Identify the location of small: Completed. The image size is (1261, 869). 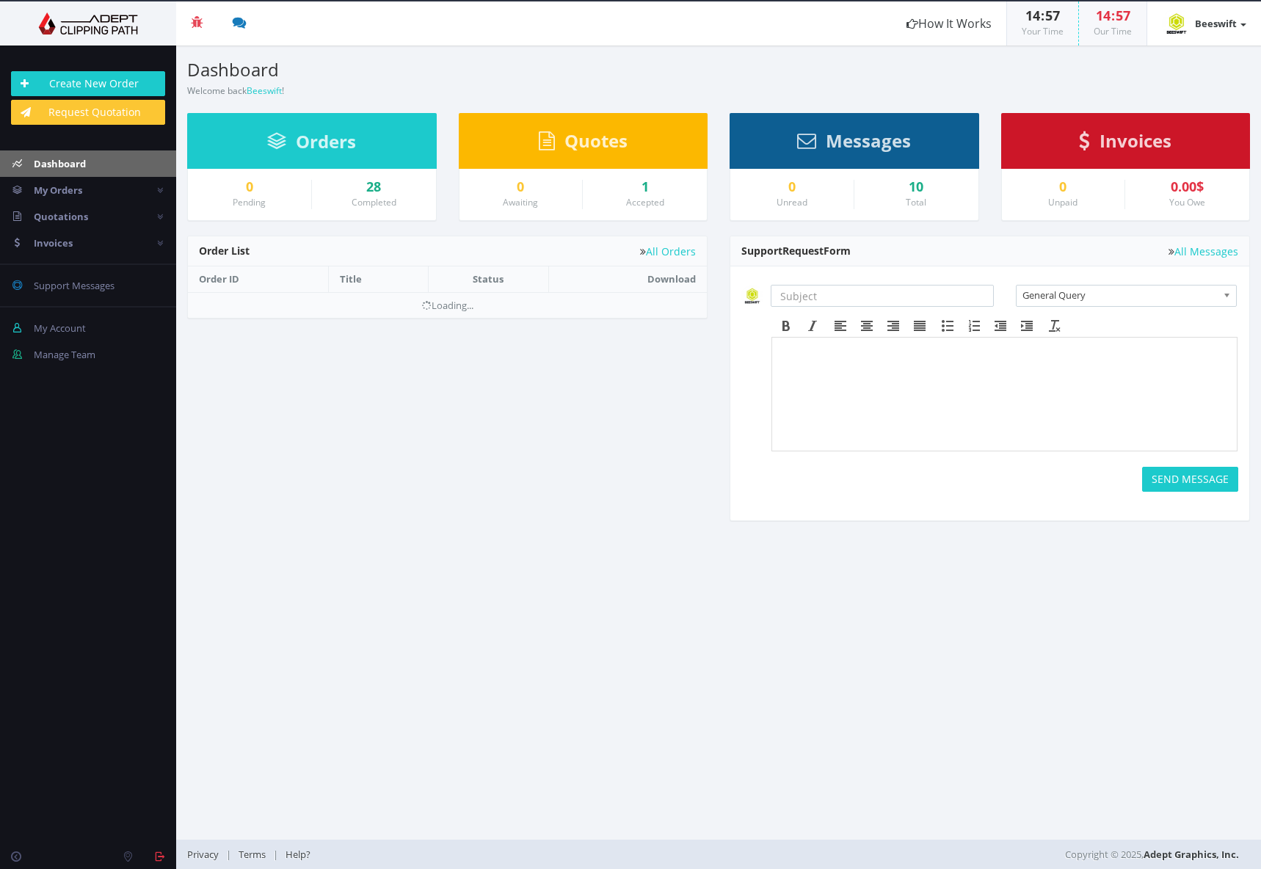
(374, 202).